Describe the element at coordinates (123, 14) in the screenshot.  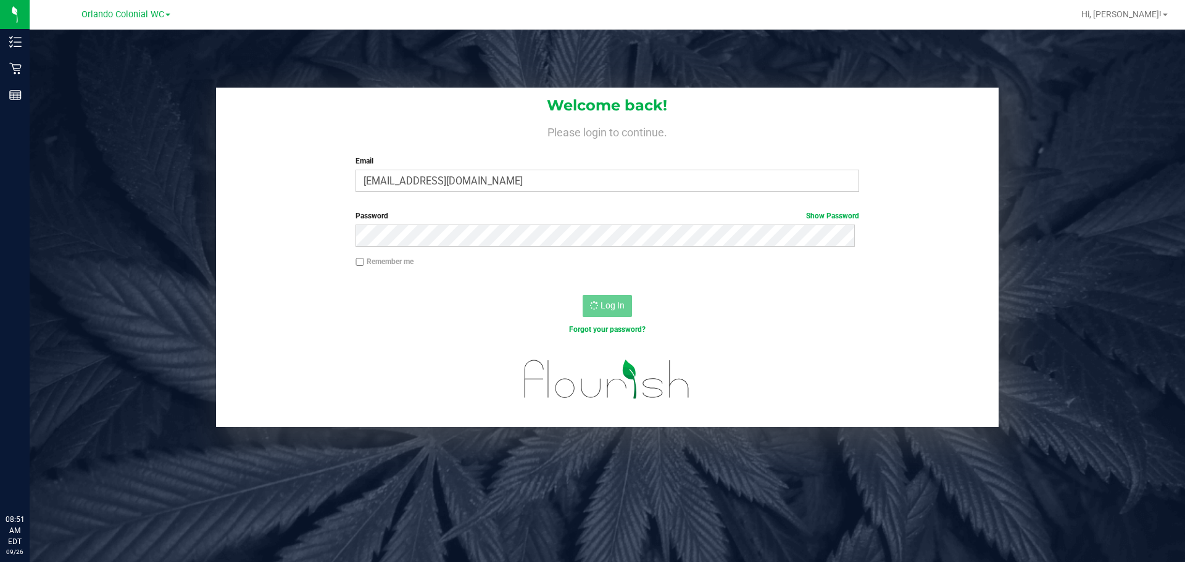
I see `span: Orlando Colonial WC` at that location.